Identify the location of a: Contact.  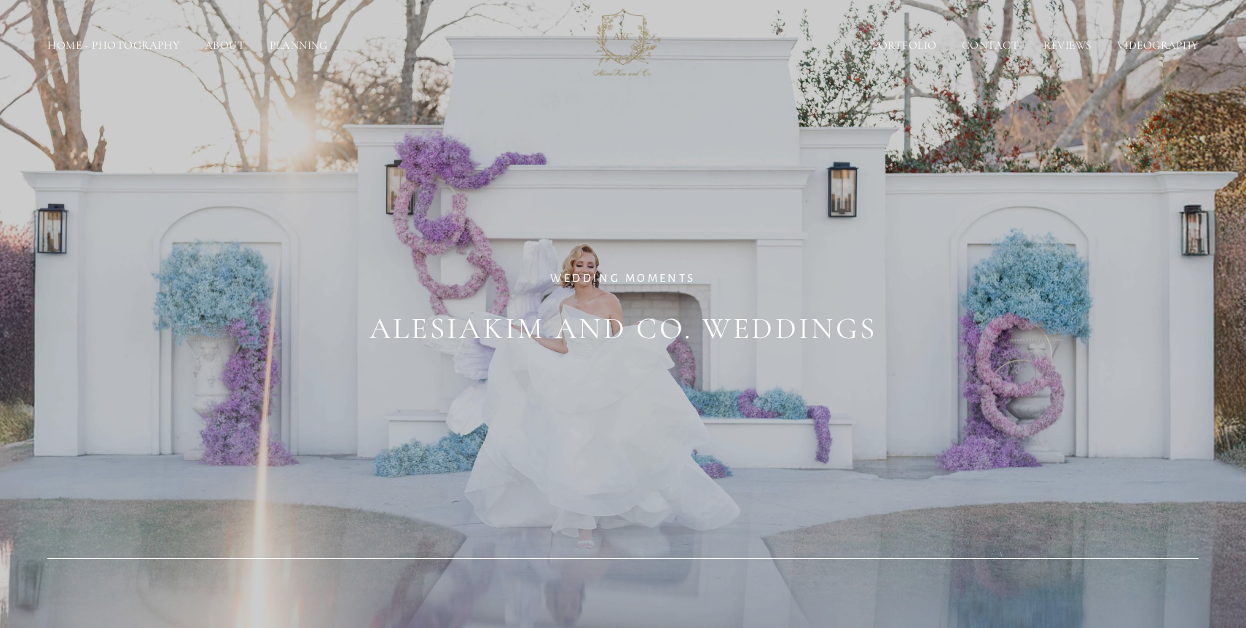
(990, 45).